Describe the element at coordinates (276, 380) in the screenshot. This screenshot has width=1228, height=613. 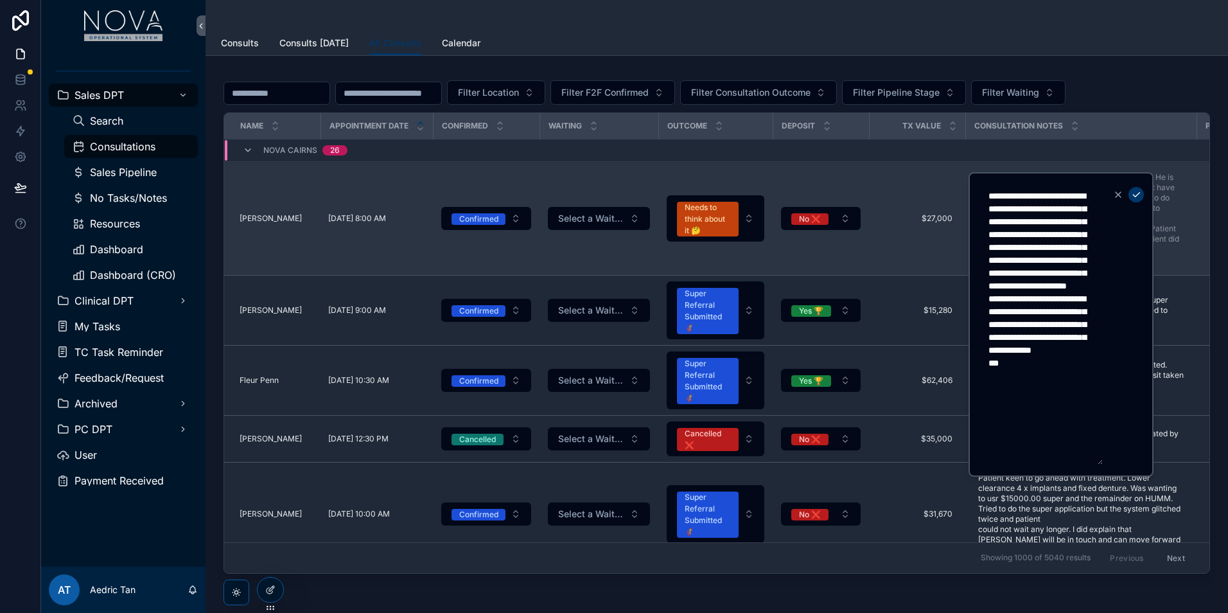
I see `a: Fleur Penn` at that location.